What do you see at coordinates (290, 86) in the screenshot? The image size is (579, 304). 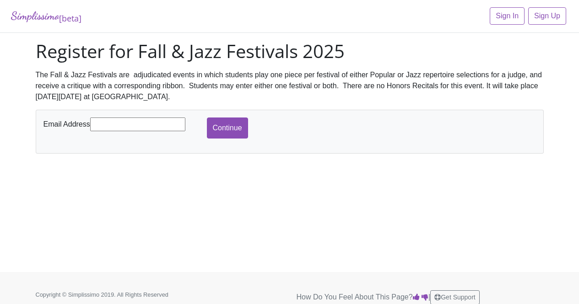 I see `div: The Fall & Jazz Festivals are adjudicated events in which students play one piece per festival of...` at bounding box center [290, 86].